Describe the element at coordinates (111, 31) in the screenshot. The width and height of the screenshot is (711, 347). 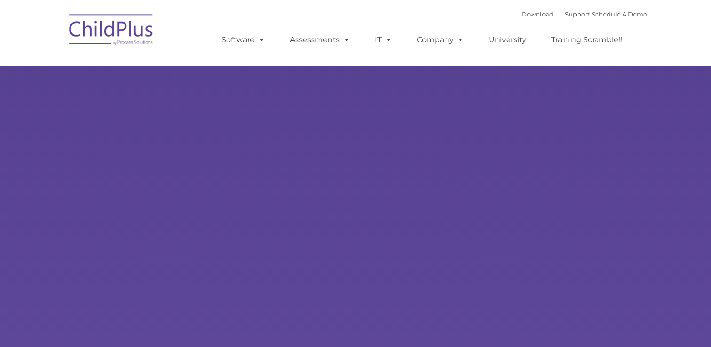
I see `img: ChildPlus by Procare Solutions` at that location.